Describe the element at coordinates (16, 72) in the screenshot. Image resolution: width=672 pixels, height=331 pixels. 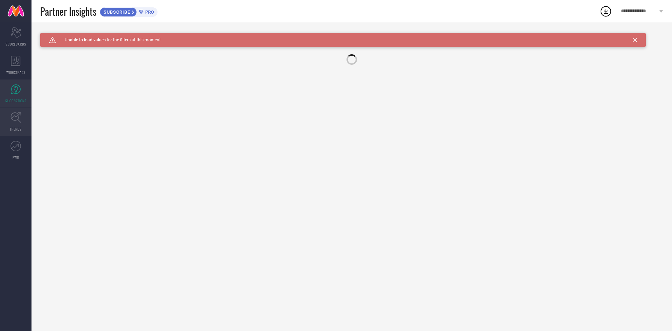
I see `span: WORKSPACE` at that location.